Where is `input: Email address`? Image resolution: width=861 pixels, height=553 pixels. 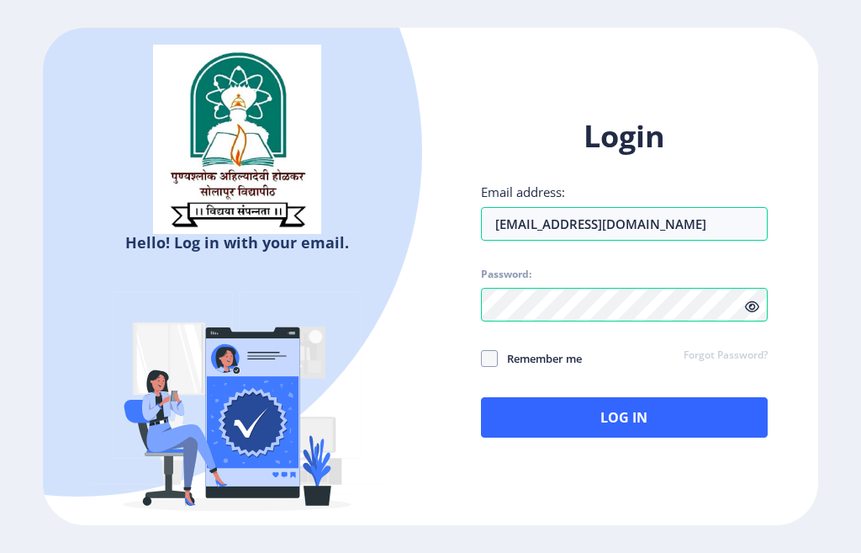
input: Email address is located at coordinates (624, 224).